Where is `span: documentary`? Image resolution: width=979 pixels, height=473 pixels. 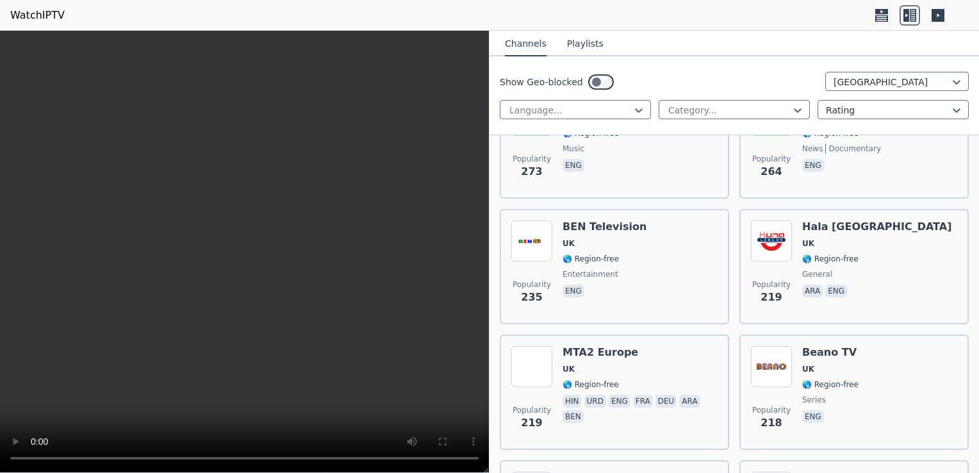 span: documentary is located at coordinates (853, 149).